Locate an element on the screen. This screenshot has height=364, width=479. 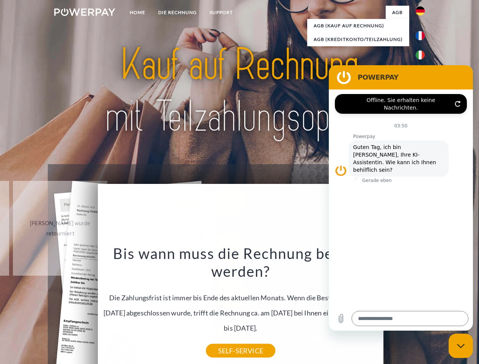
p: 03:50 is located at coordinates (72, 61).